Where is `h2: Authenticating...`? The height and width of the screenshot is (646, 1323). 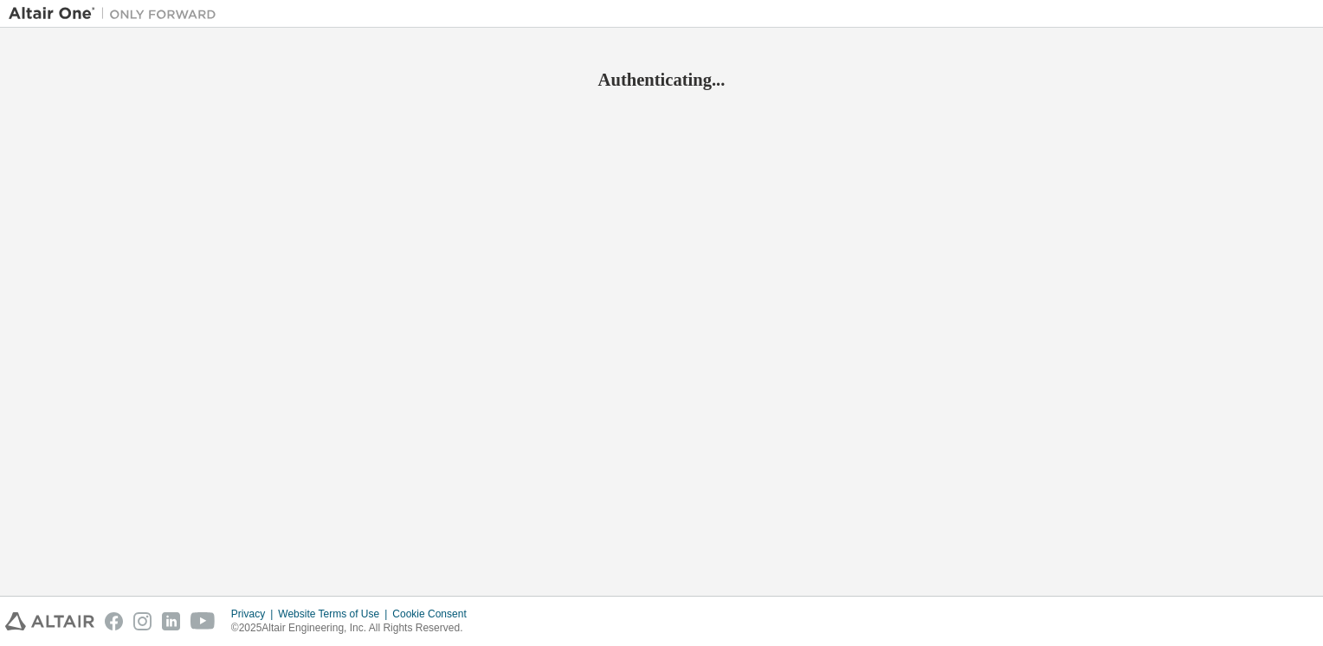 h2: Authenticating... is located at coordinates (661, 80).